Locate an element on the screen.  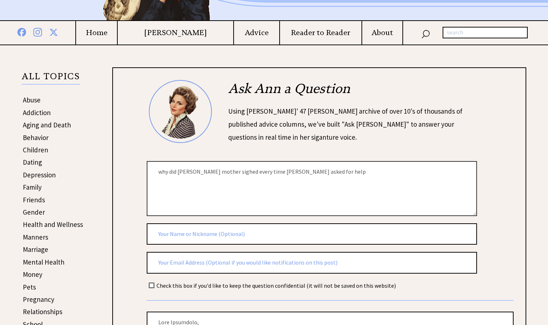
a: Friends is located at coordinates (34, 200).